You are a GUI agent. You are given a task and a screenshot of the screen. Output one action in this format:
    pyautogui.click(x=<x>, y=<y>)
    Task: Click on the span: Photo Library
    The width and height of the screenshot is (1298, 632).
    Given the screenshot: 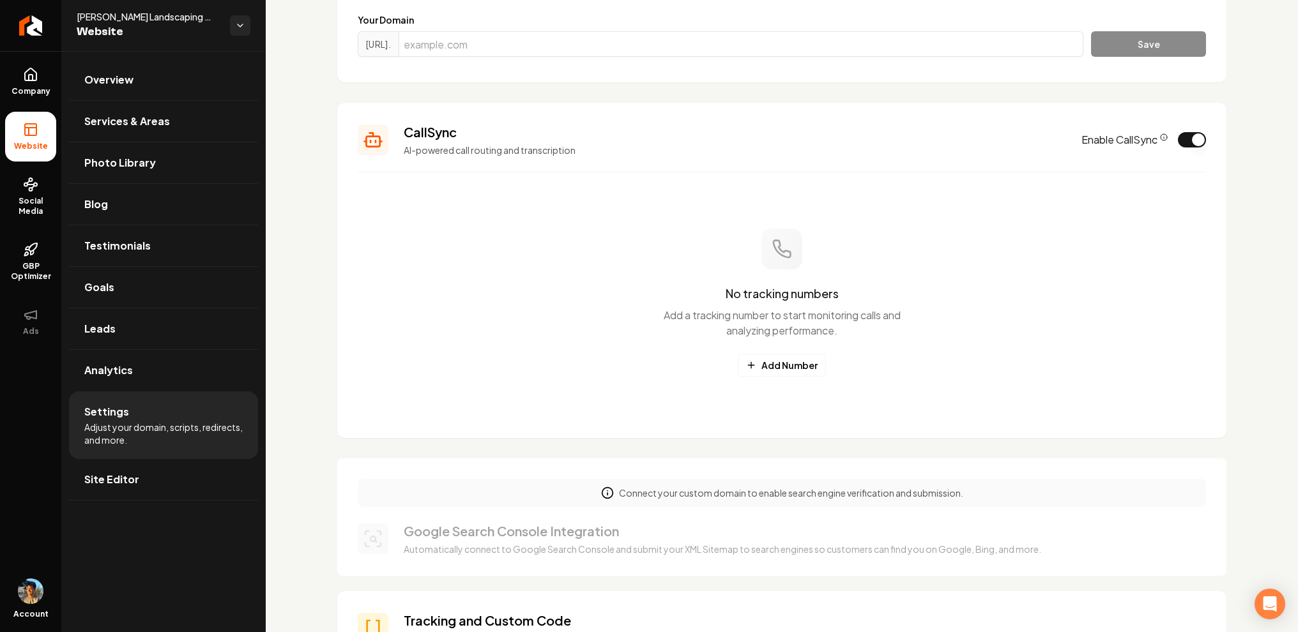 What is the action you would take?
    pyautogui.click(x=120, y=163)
    